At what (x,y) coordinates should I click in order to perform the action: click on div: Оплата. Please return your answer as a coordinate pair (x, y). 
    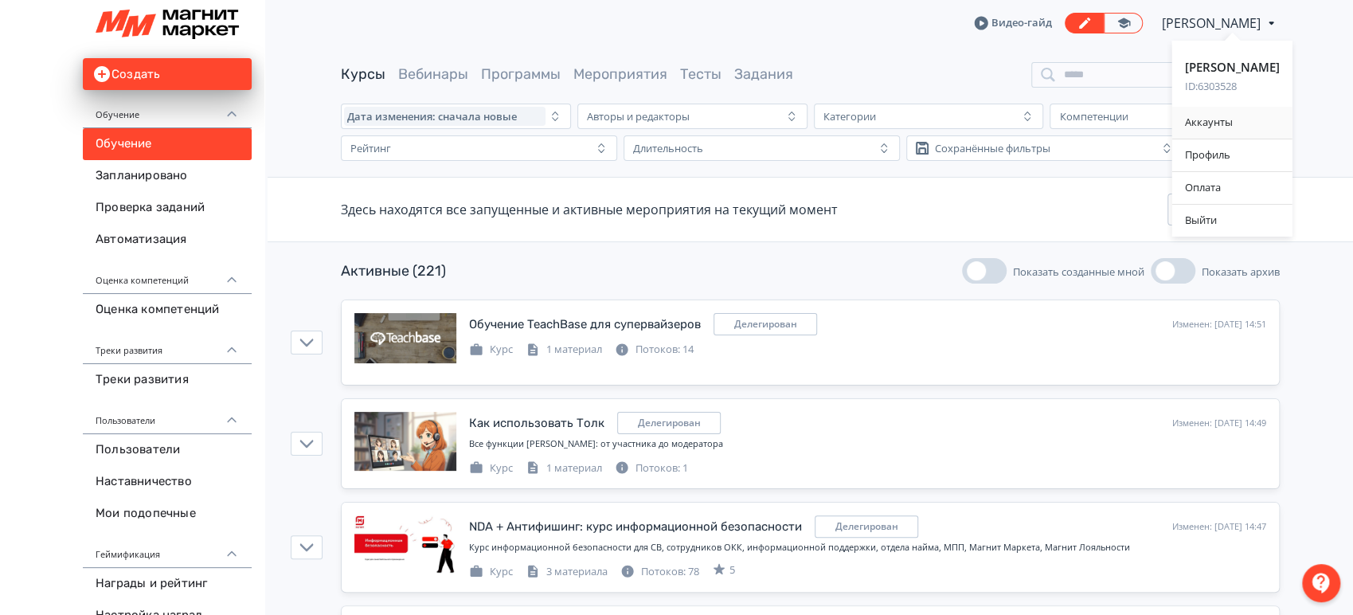
    Looking at the image, I should click on (1232, 188).